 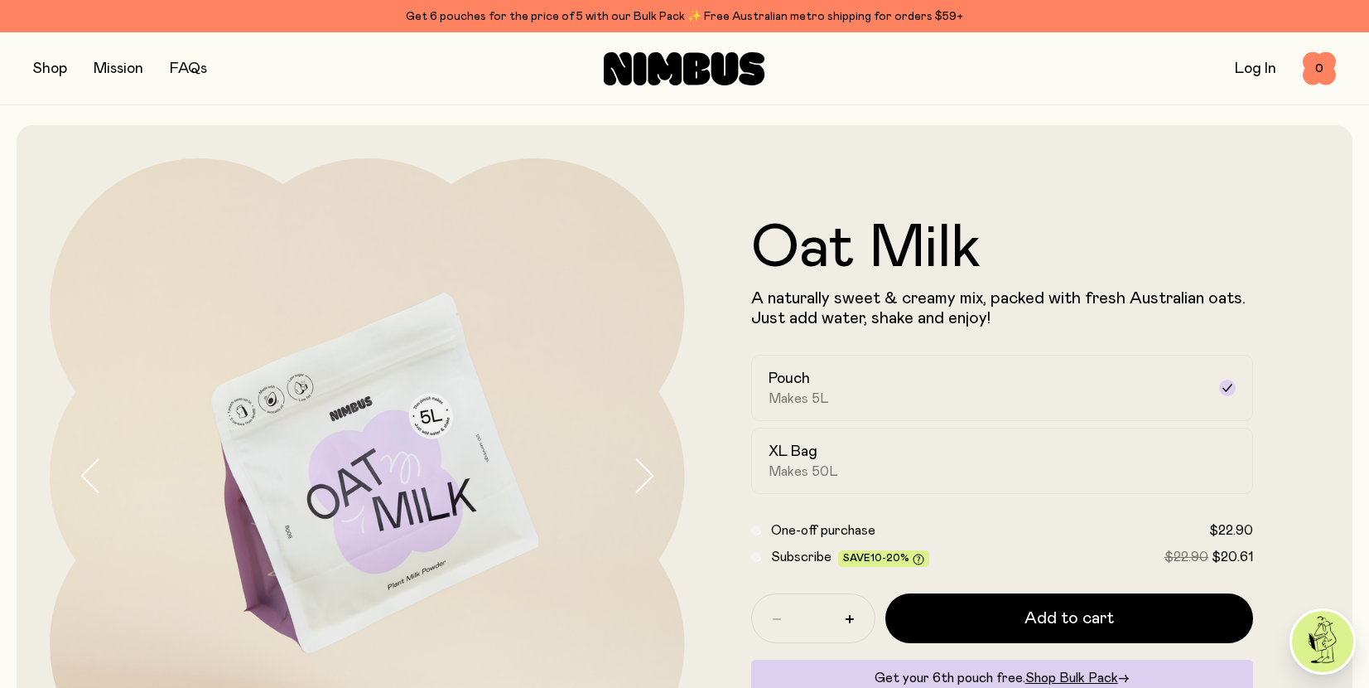 What do you see at coordinates (823, 530) in the screenshot?
I see `span: One-off purchase` at bounding box center [823, 530].